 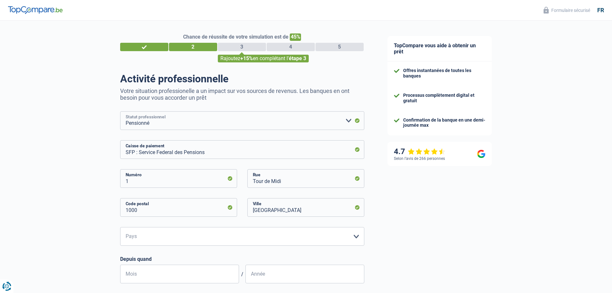 I want to click on div: 4.7, so click(x=420, y=151).